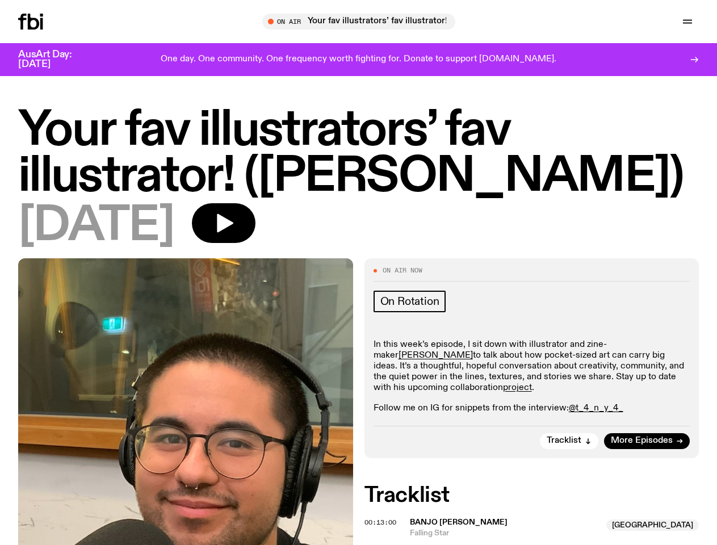 The height and width of the screenshot is (545, 717). Describe the element at coordinates (532, 408) in the screenshot. I see `p: Follow me on IG for snippets from the interview:` at that location.